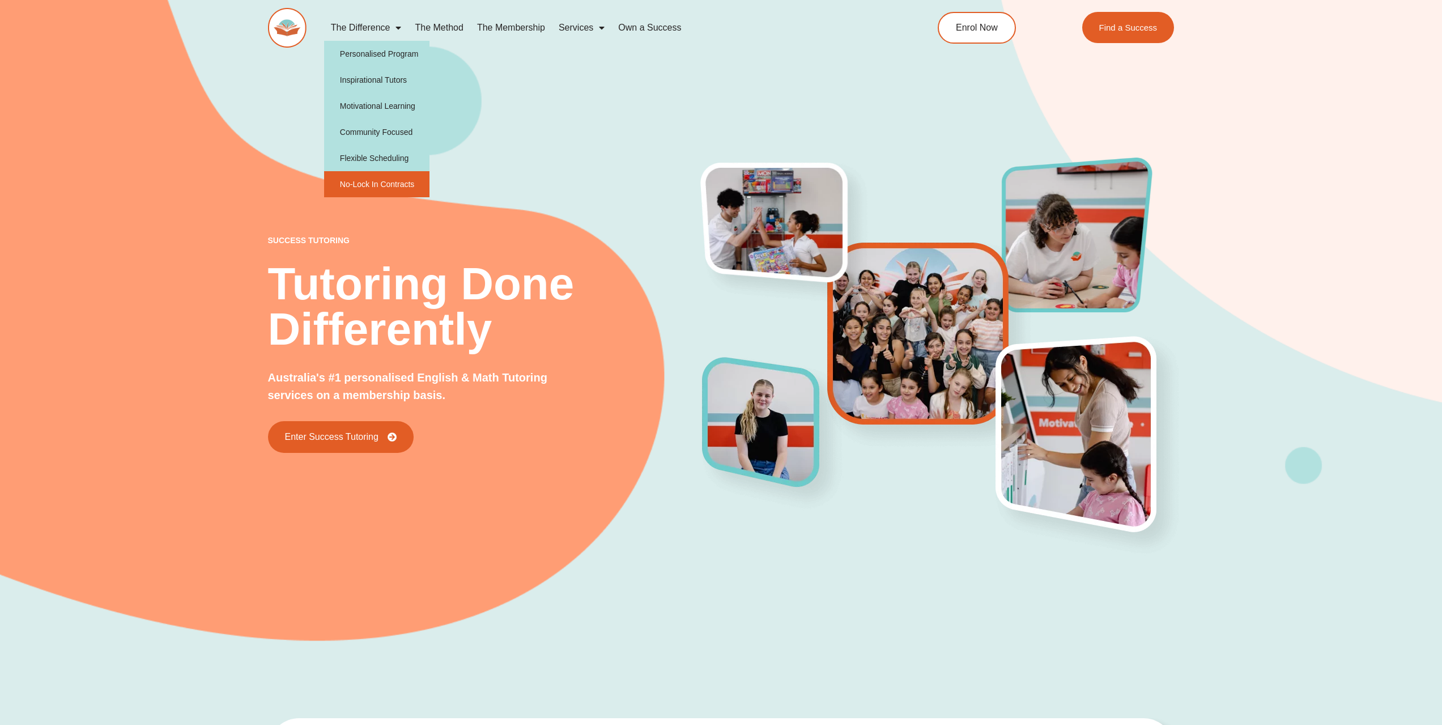 The image size is (1442, 725). What do you see at coordinates (486, 307) in the screenshot?
I see `h2: Tutoring Done Differently` at bounding box center [486, 307].